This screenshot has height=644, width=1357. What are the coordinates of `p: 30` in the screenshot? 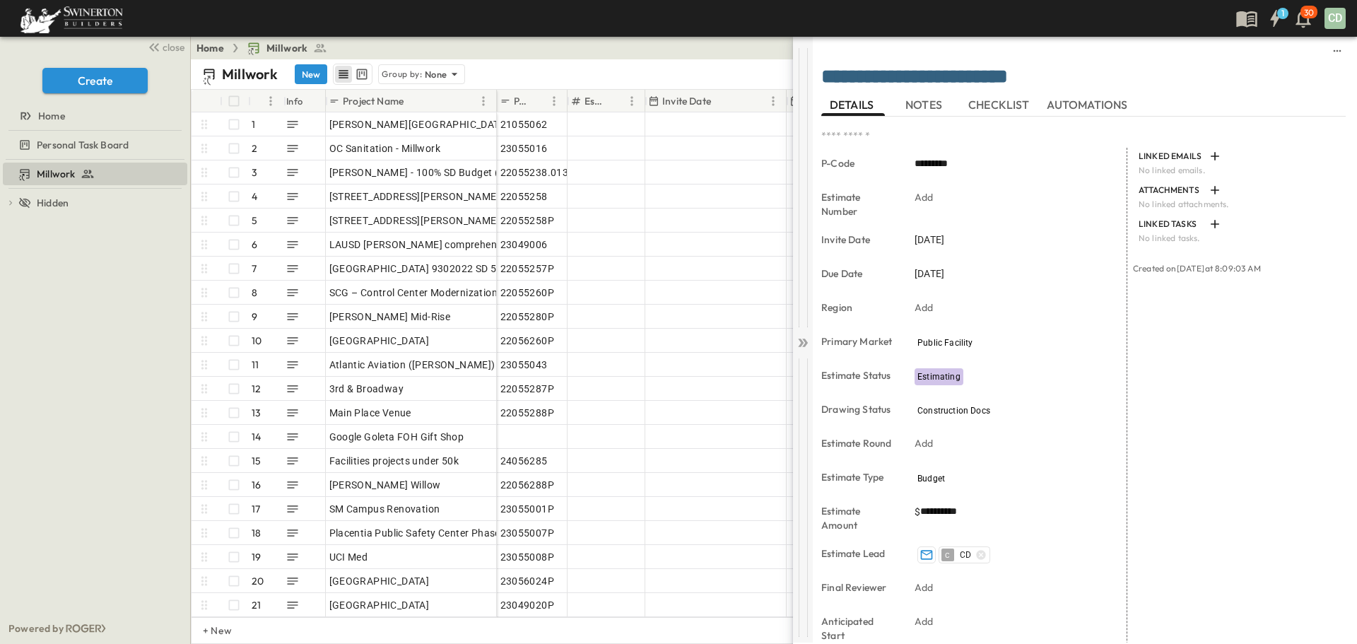 It's located at (1309, 13).